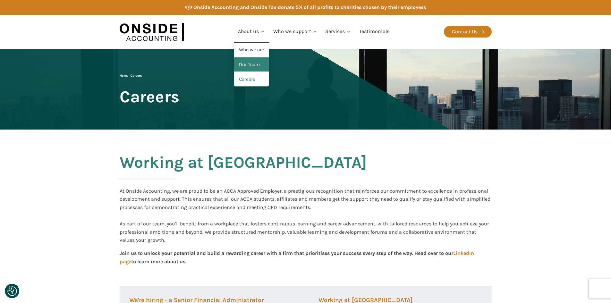  Describe the element at coordinates (251, 79) in the screenshot. I see `a: Careers` at that location.